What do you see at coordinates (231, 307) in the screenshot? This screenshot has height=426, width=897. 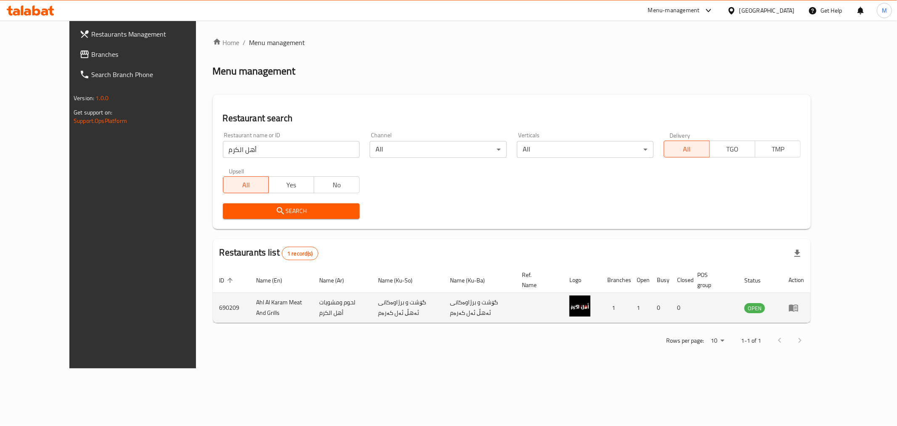 I see `td: 690209` at bounding box center [231, 307].